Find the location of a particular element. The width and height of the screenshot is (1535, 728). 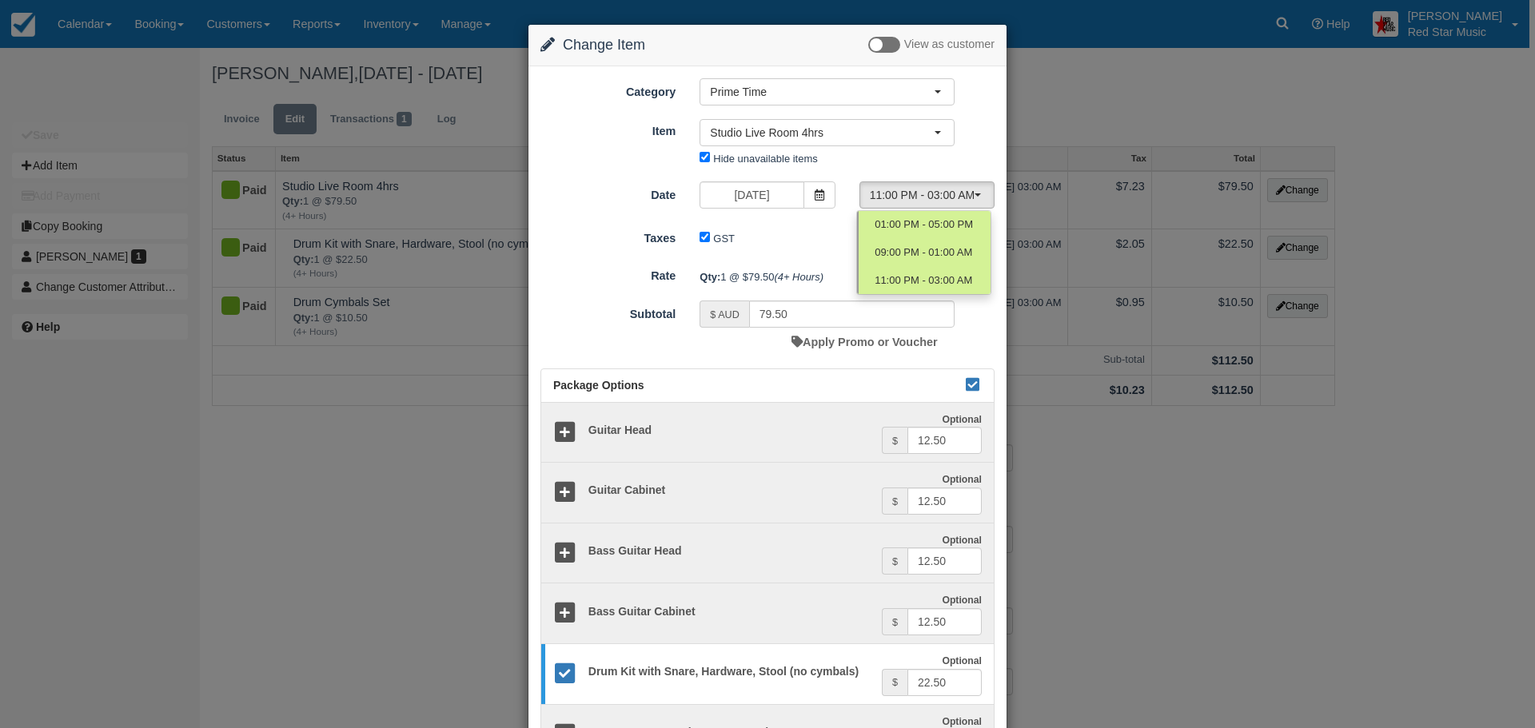

label: Item is located at coordinates (608, 129).